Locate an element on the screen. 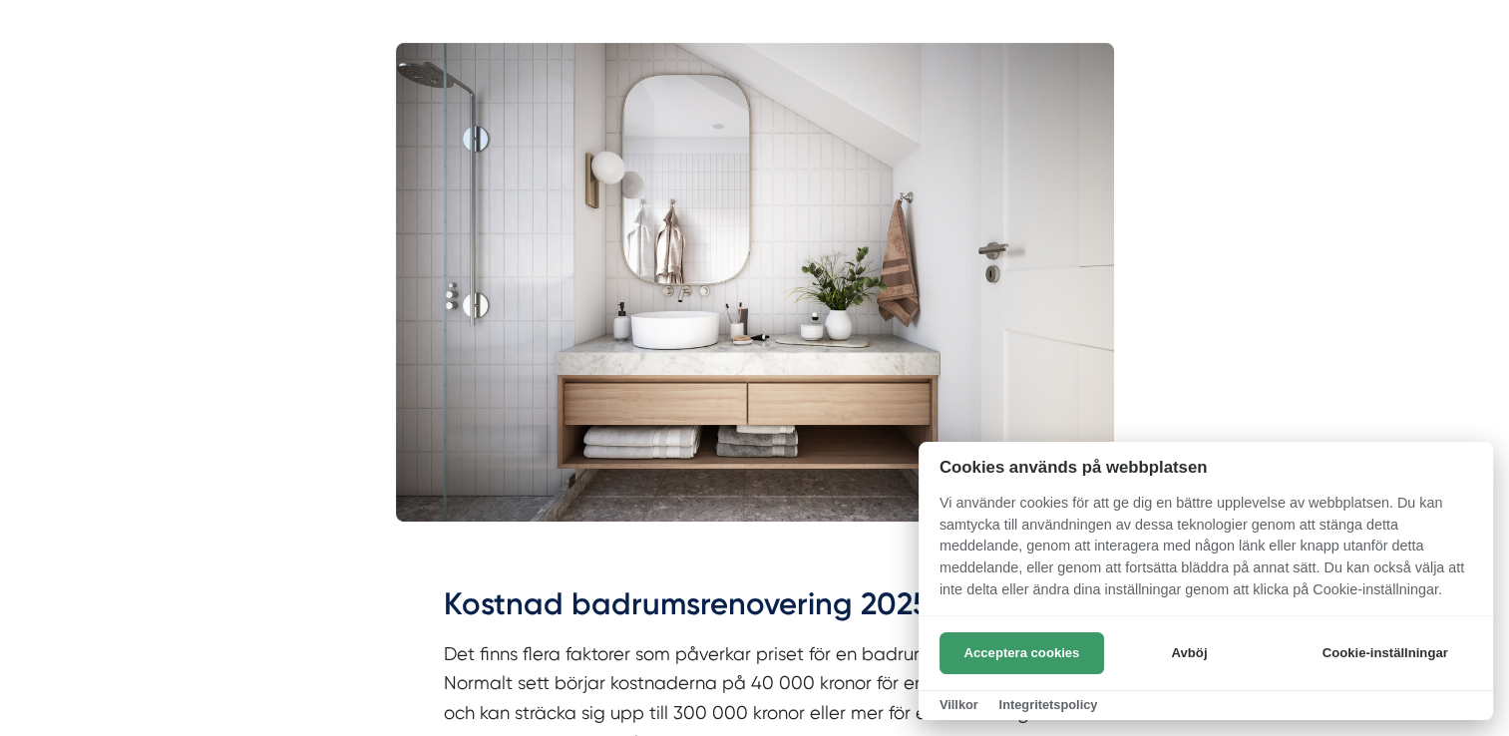 This screenshot has height=736, width=1509. p: Vi använder cookies för att ge dig en bättre upplevelse av webbplatsen. Du kan samtycka till anvä... is located at coordinates (1205, 553).